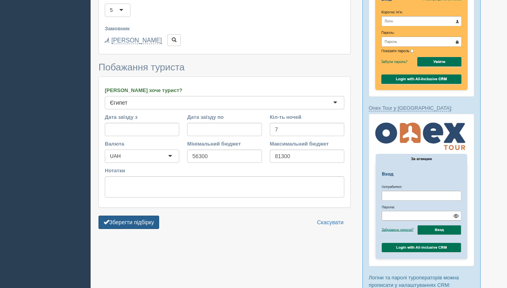 The image size is (507, 288). I want to click on div: 5, so click(111, 10).